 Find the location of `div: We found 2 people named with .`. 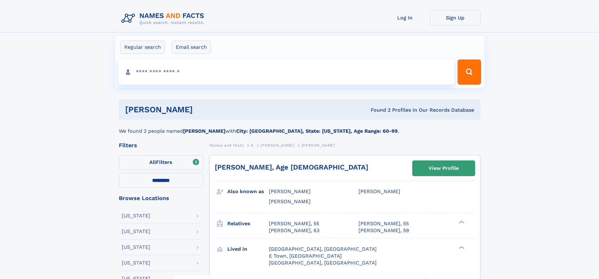

div: We found 2 people named with . is located at coordinates (299, 127).